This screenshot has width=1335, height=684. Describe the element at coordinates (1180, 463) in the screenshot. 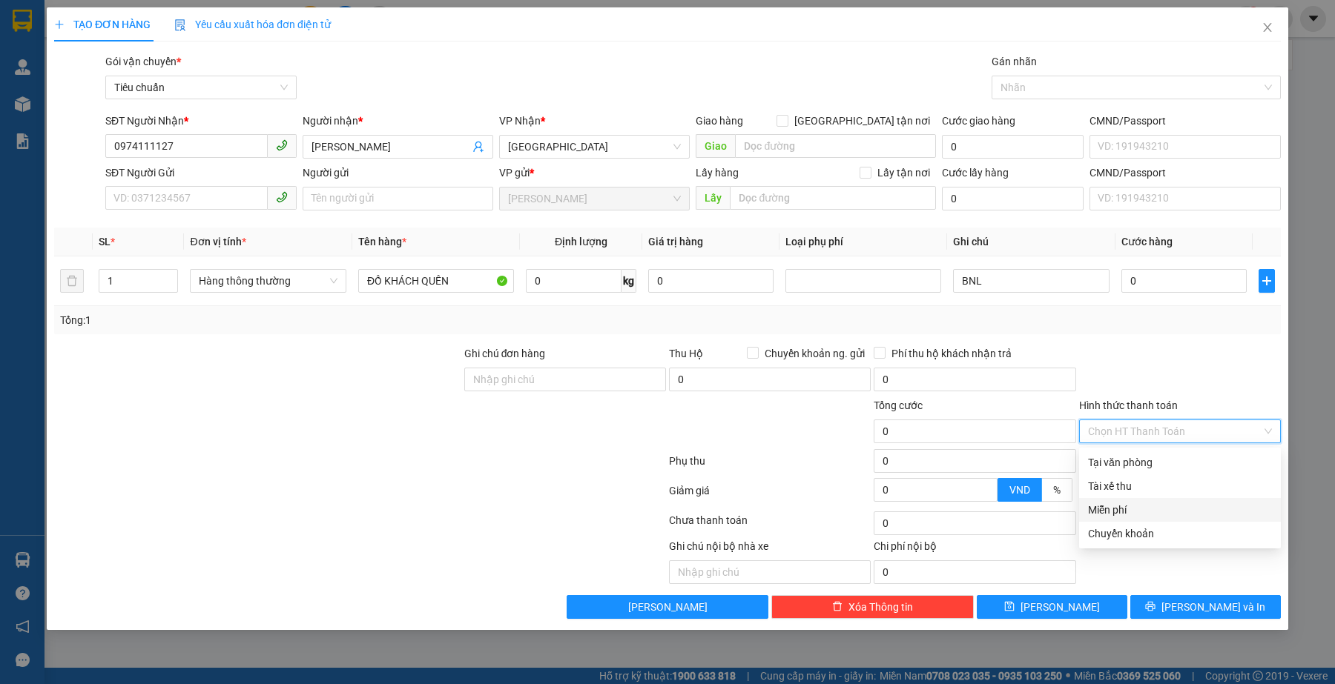

I see `div: Tại văn phòng` at that location.